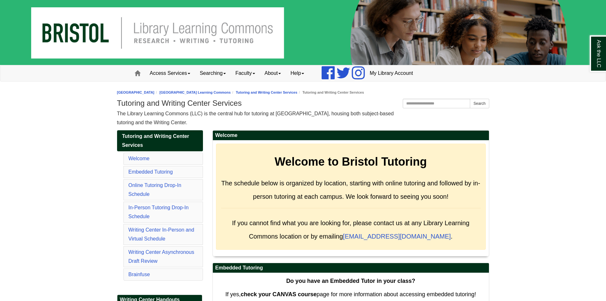  I want to click on a: Writing Center In-Person and Virtual Schedule, so click(161, 234).